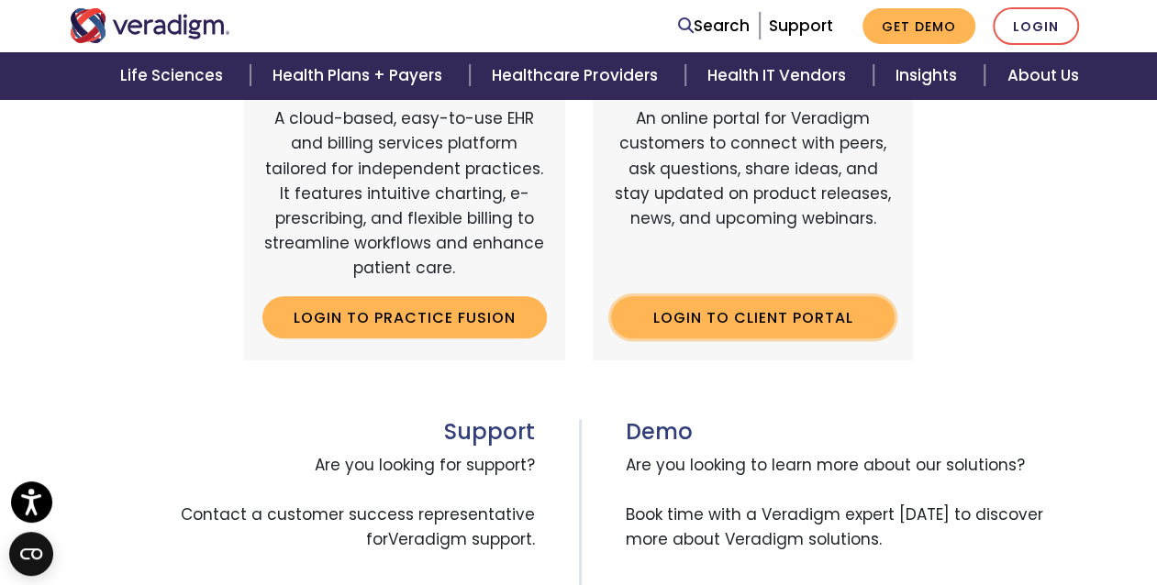 The image size is (1157, 585). I want to click on p: An online portal for Veradigm customers to connect with peers, ask questions, share ideas, and st..., so click(753, 194).